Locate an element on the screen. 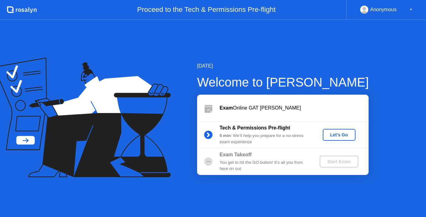 The width and height of the screenshot is (426, 217). b: Exam is located at coordinates (226, 108).